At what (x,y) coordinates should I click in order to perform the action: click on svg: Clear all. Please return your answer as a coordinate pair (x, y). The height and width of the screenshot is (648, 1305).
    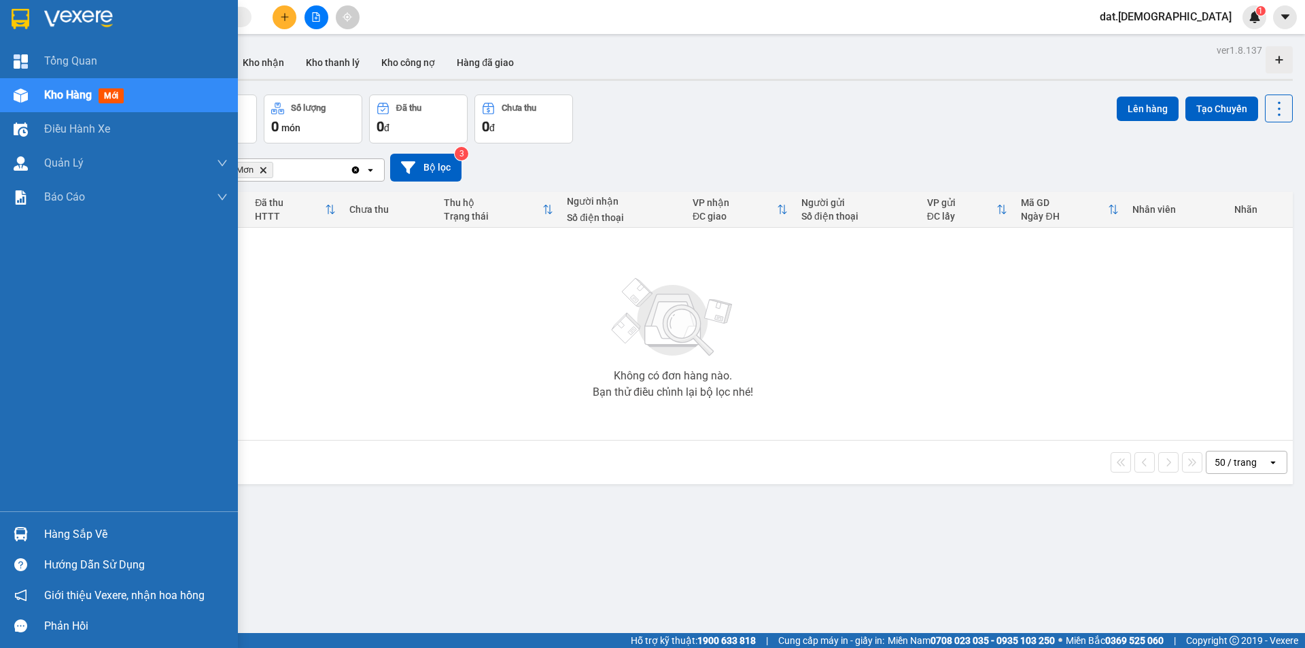
    Looking at the image, I should click on (356, 170).